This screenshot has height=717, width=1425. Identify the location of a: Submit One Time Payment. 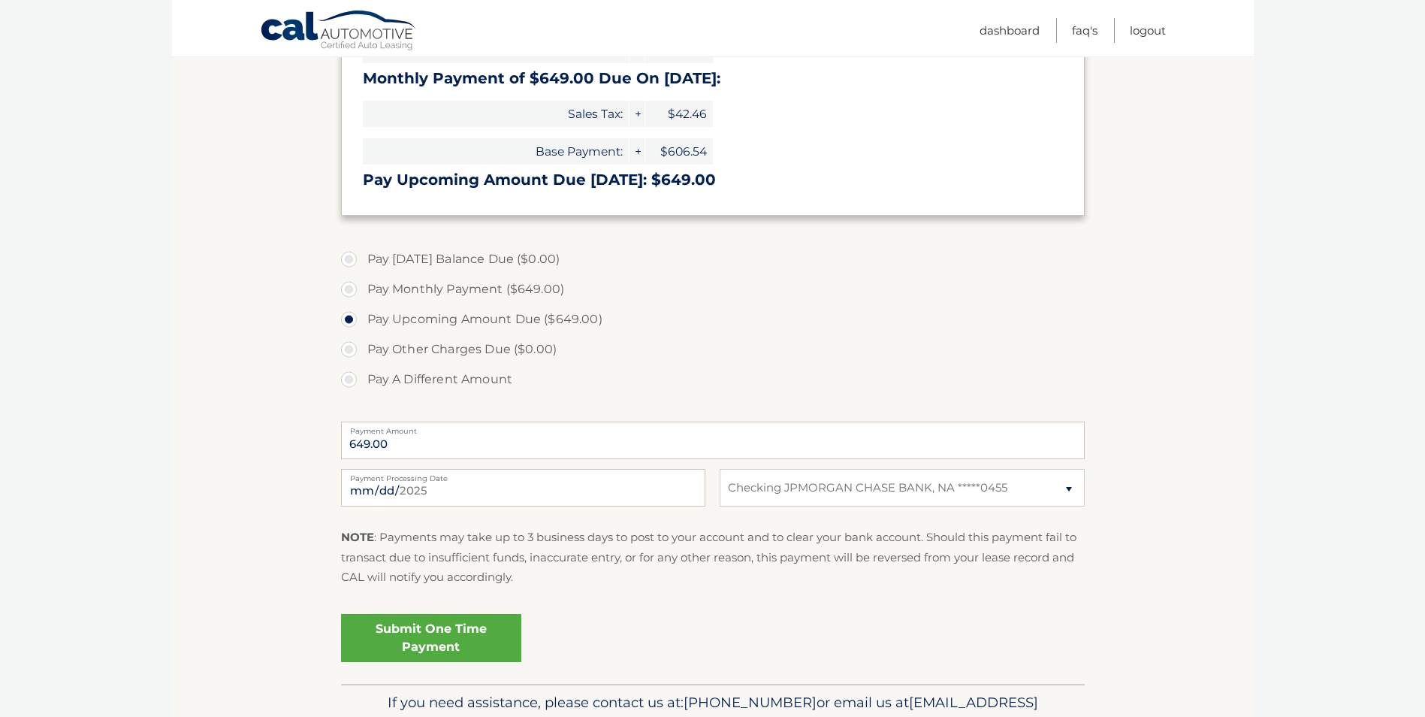
(431, 638).